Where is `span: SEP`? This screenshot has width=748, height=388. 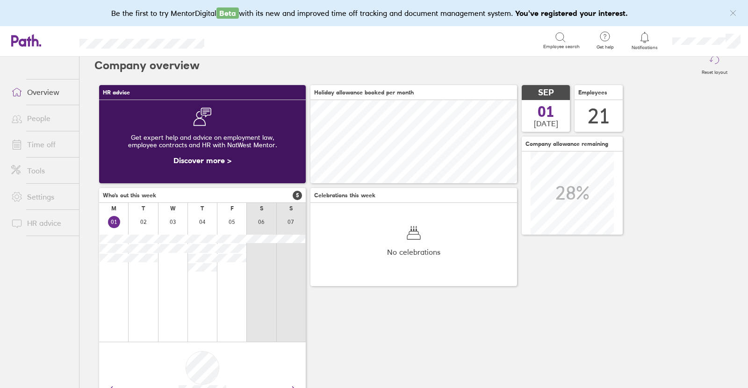
span: SEP is located at coordinates (546, 93).